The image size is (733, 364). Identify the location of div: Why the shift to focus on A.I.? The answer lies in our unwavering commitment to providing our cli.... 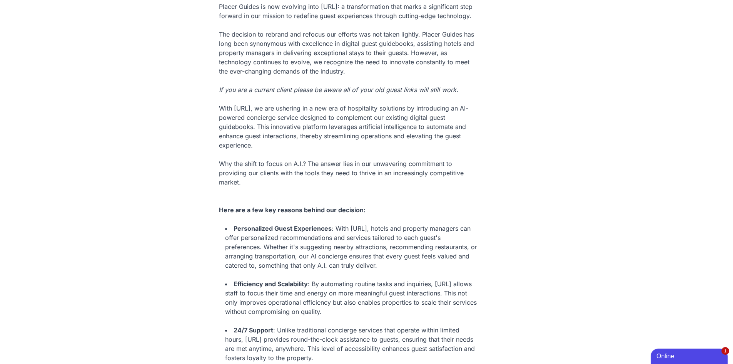
(348, 187).